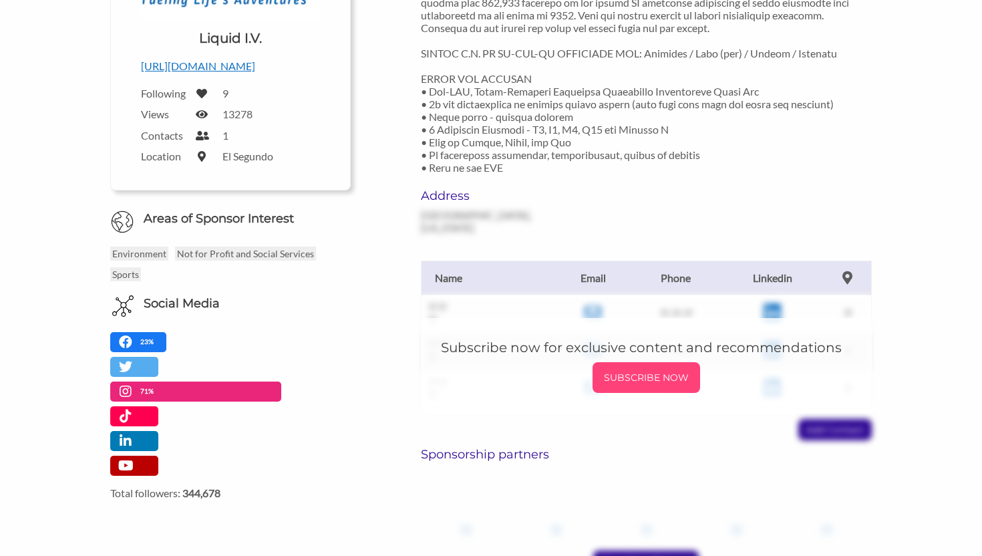  What do you see at coordinates (646, 348) in the screenshot?
I see `h5: Subscribe now for exclusive content and recommendations` at bounding box center [646, 348].